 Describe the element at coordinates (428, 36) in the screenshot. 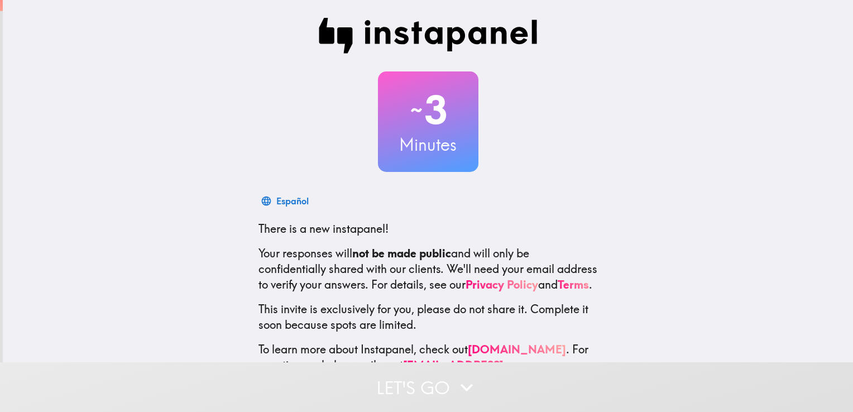

I see `img: Instapanel` at that location.